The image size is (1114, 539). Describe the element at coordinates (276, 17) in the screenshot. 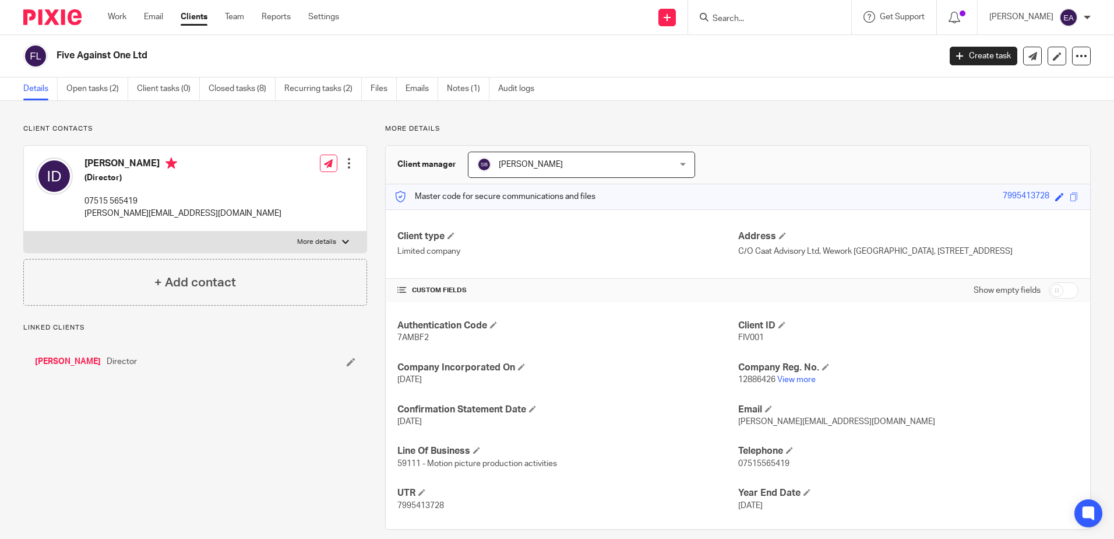

I see `a: Reports` at that location.